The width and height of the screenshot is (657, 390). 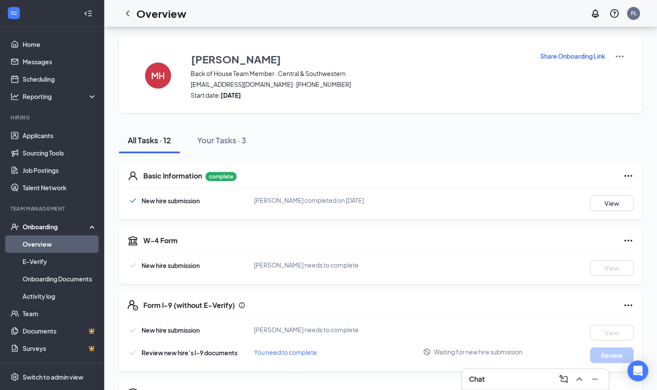 I want to click on svg: Info, so click(x=242, y=305).